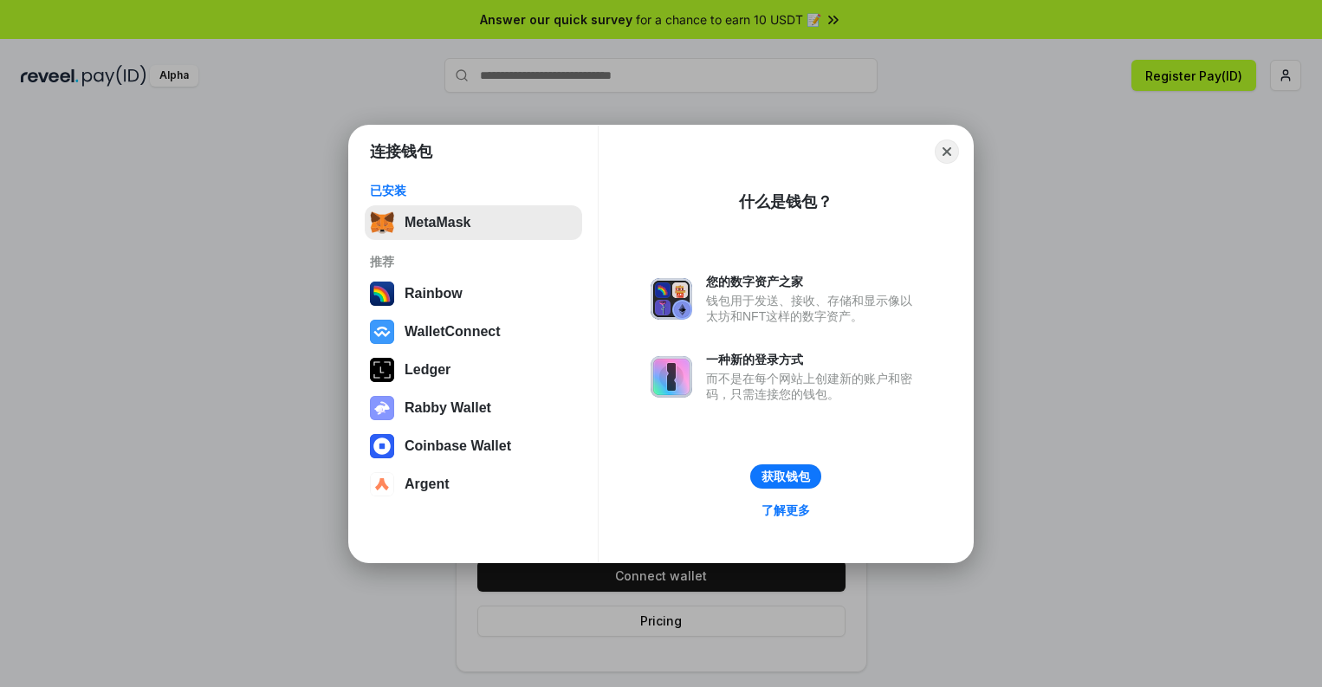 This screenshot has width=1322, height=687. Describe the element at coordinates (473, 484) in the screenshot. I see `button: Argent` at that location.